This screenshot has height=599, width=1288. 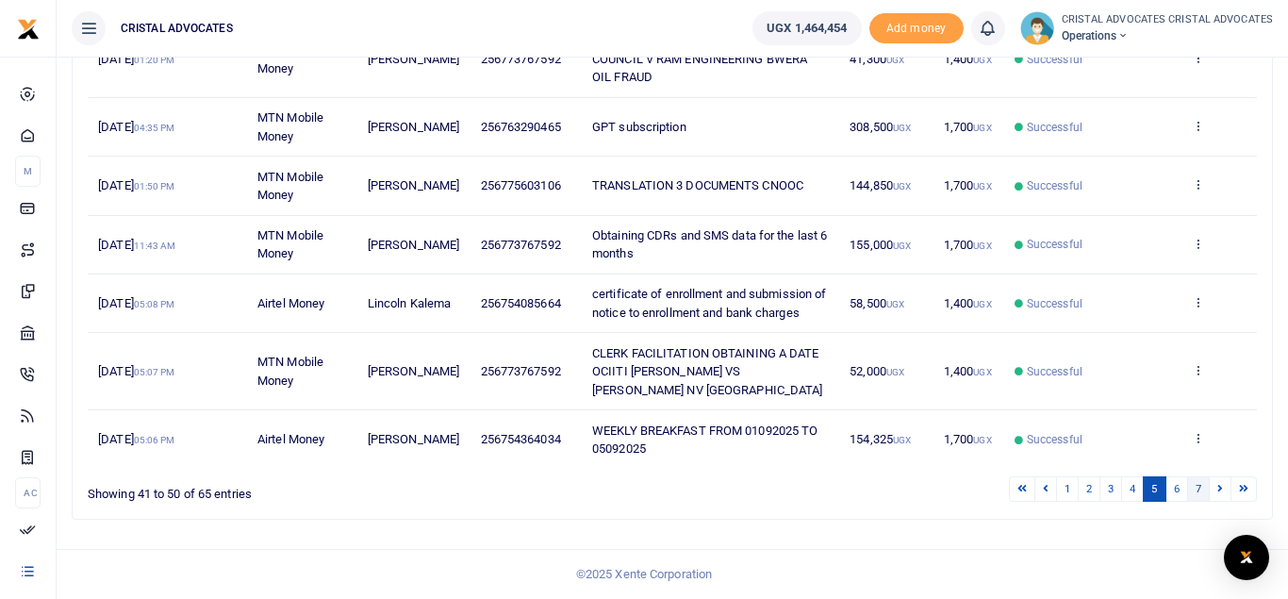 I want to click on small: CRISTAL ADVOCATES CRISTAL ADVOCATES, so click(x=1167, y=20).